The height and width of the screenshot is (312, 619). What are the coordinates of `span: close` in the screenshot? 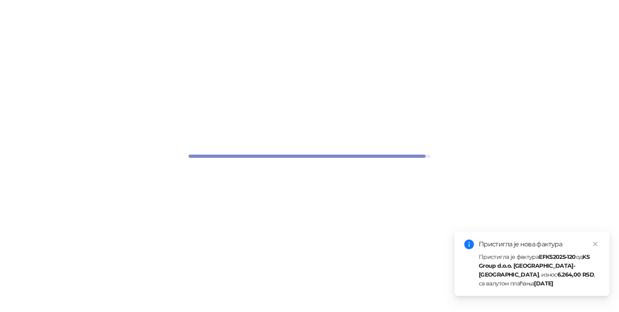 It's located at (595, 244).